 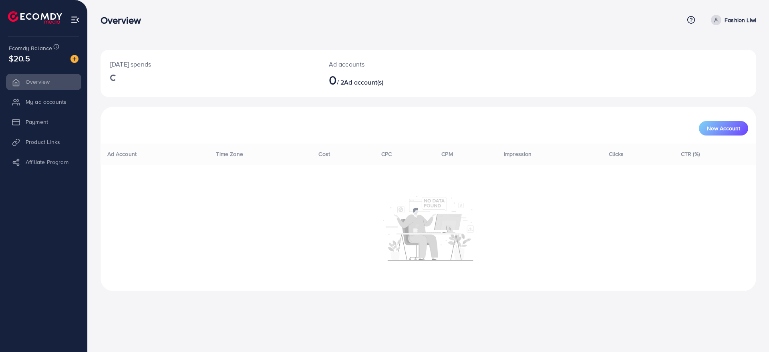 I want to click on img: menu, so click(x=75, y=20).